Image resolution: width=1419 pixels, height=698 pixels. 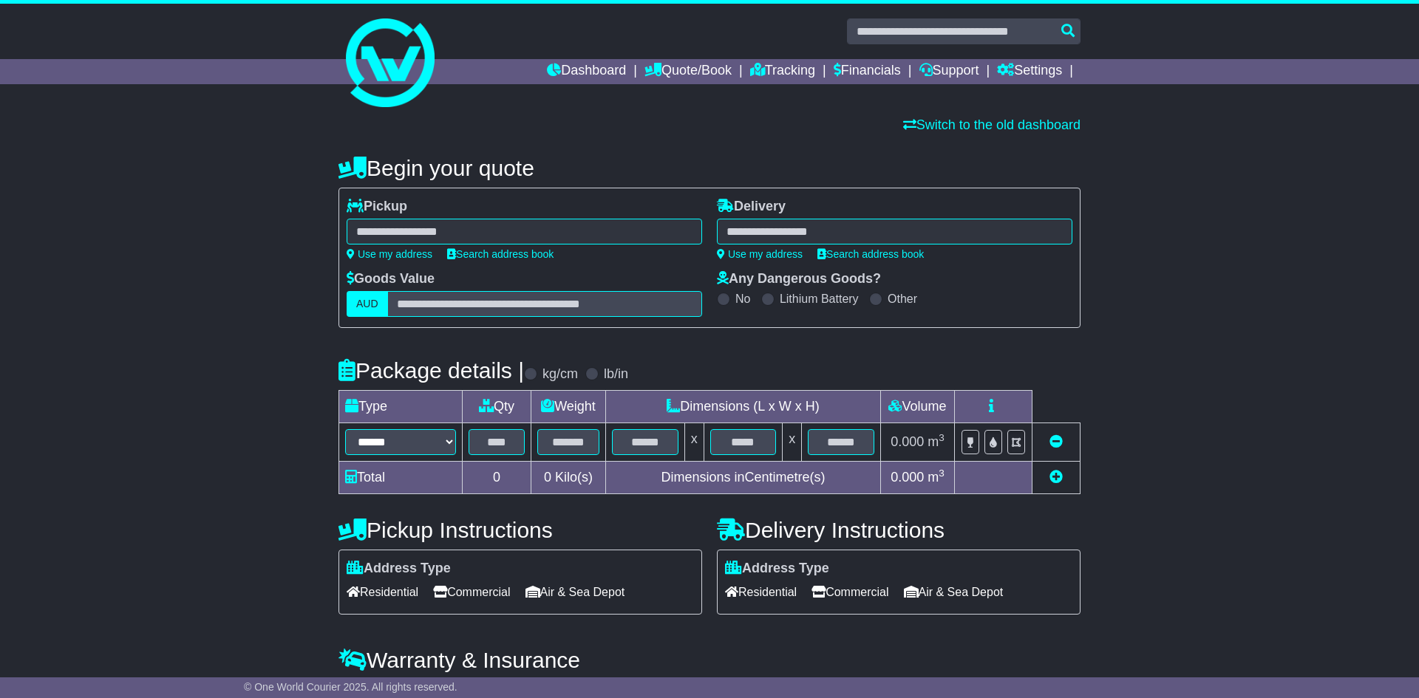 What do you see at coordinates (377, 207) in the screenshot?
I see `label: Pickup` at bounding box center [377, 207].